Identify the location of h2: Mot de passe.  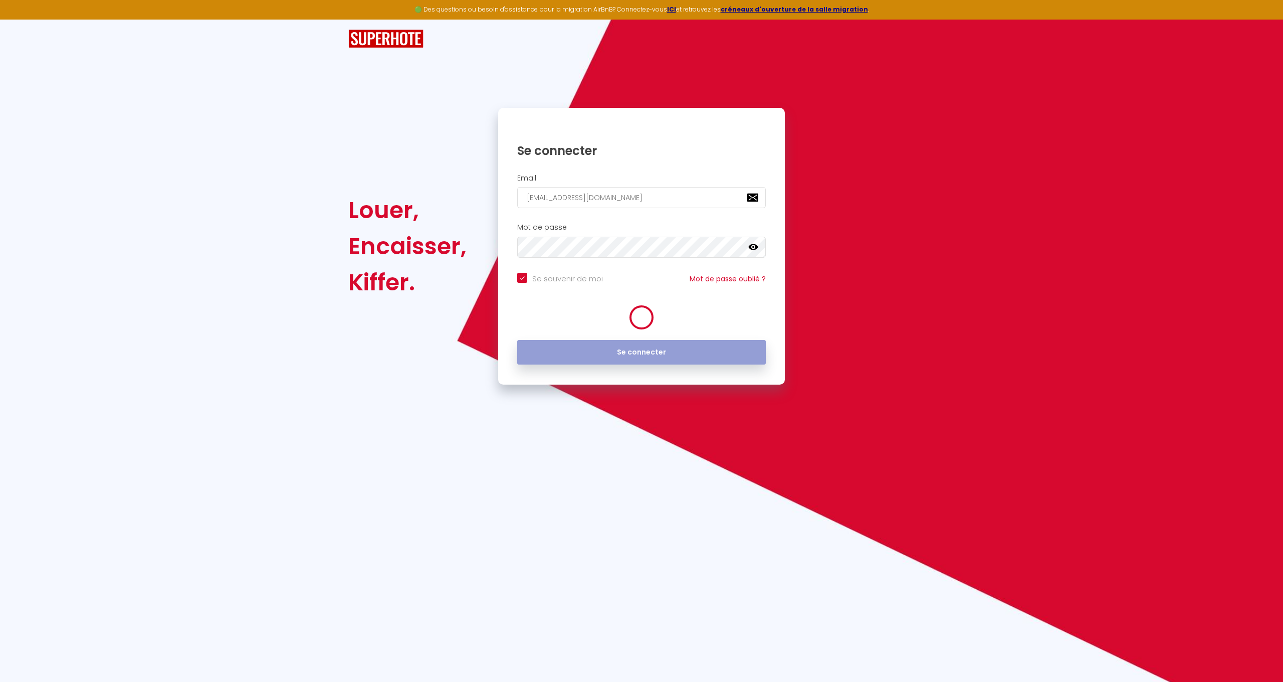
(642, 227).